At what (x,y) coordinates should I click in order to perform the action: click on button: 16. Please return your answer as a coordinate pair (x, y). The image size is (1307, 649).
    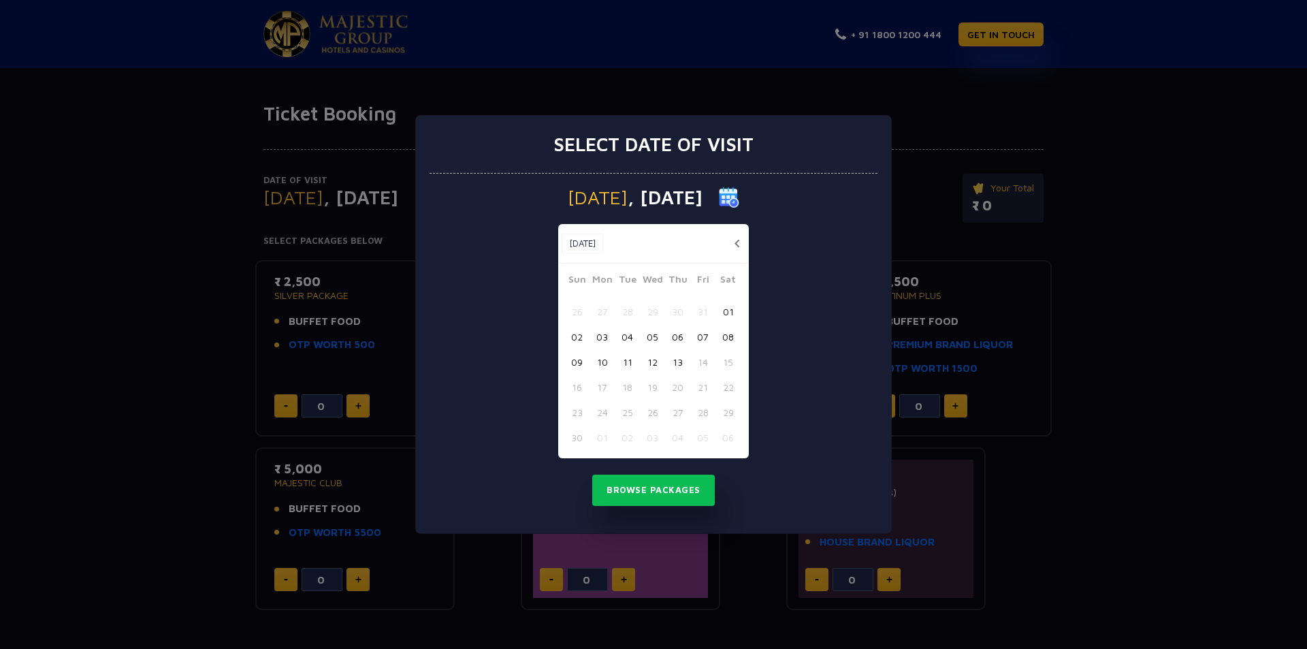
    Looking at the image, I should click on (576, 387).